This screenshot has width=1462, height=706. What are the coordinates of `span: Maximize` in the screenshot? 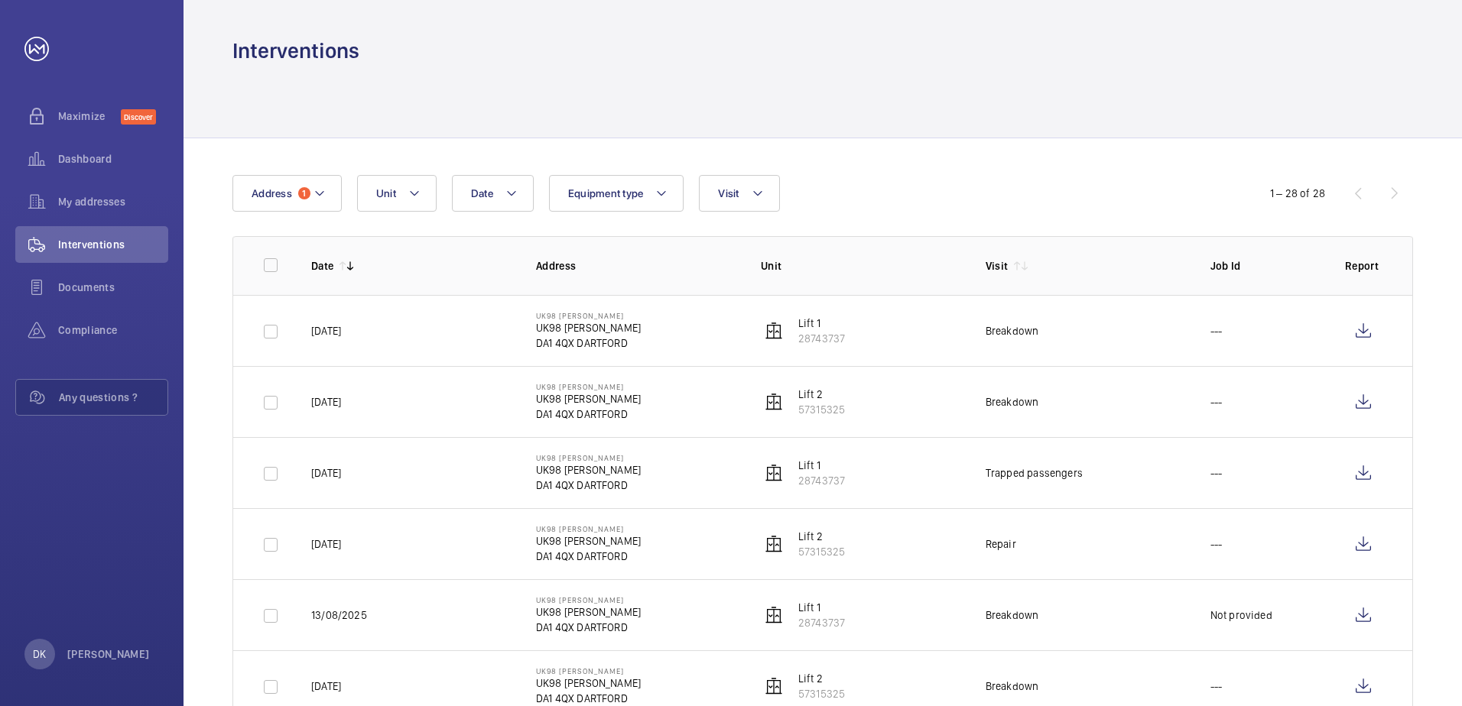 It's located at (89, 116).